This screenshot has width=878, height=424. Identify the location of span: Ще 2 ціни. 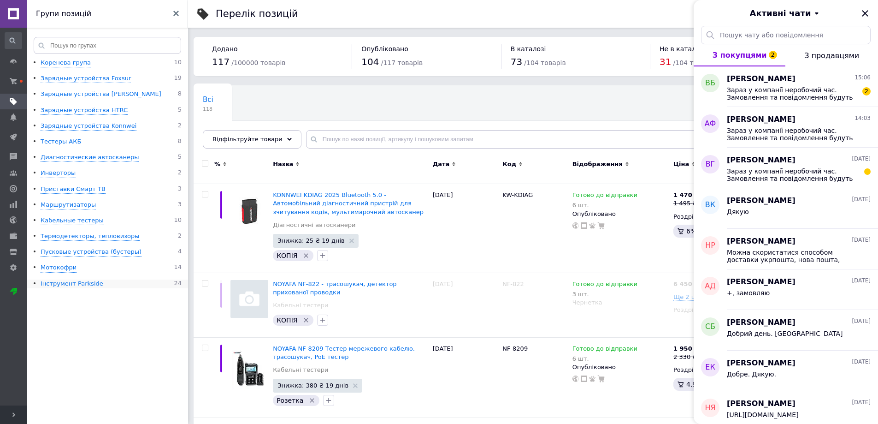
(689, 297).